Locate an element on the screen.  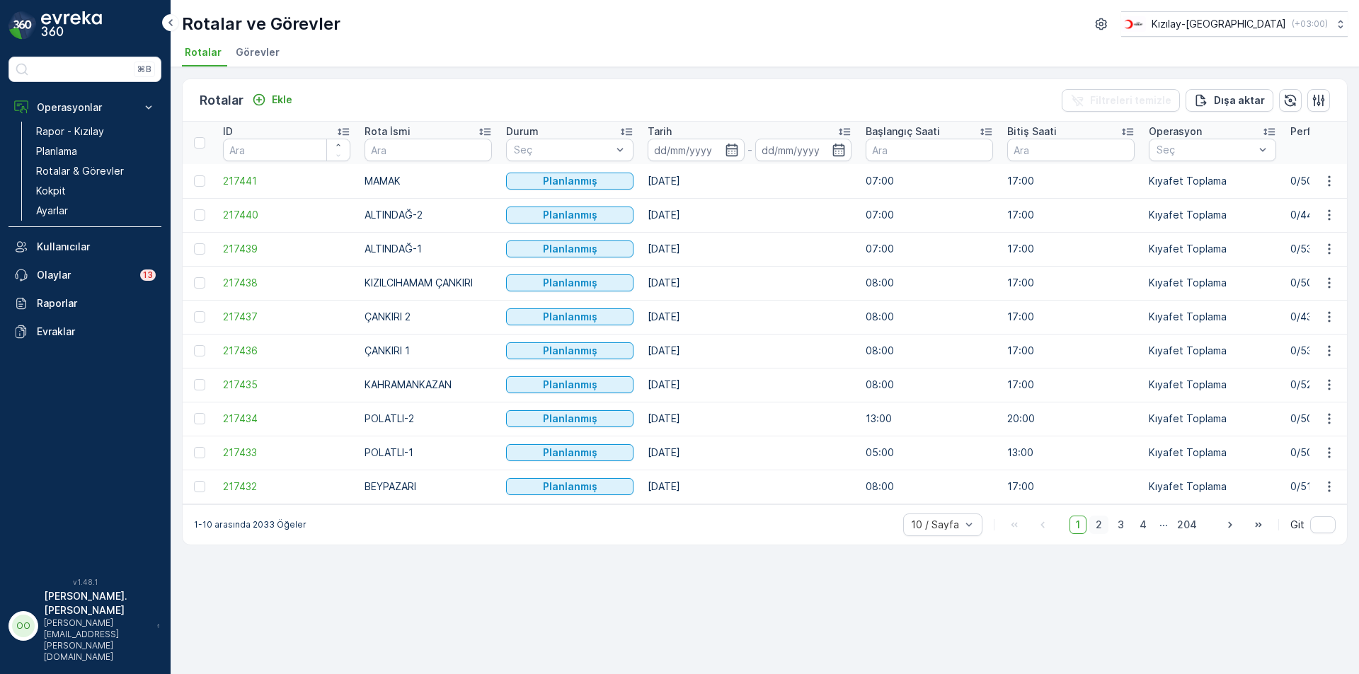
span: 217440 is located at coordinates (287, 215).